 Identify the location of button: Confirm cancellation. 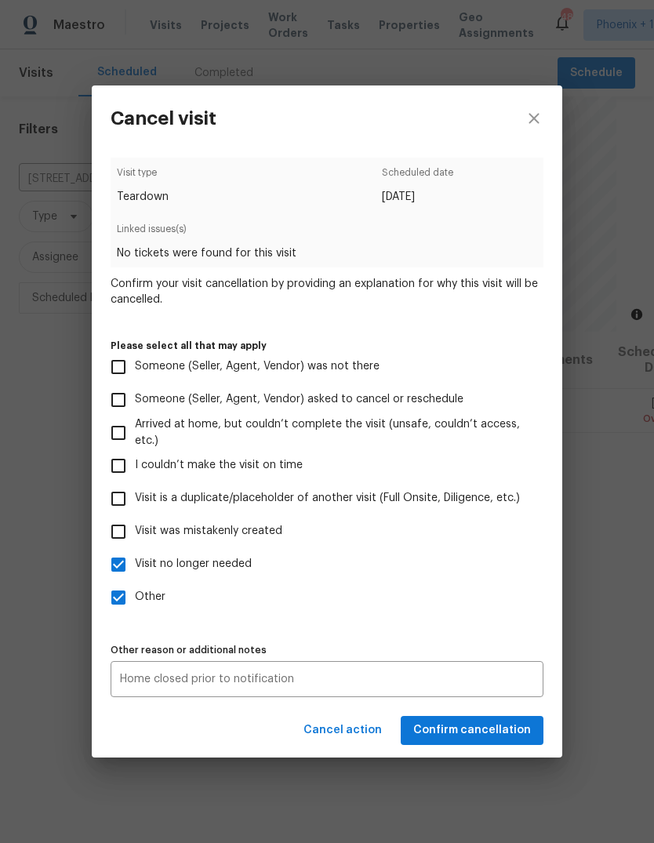
(472, 730).